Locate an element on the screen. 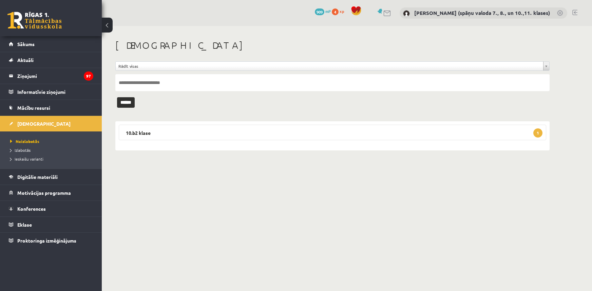 The width and height of the screenshot is (592, 291). a: Konferences is located at coordinates (51, 209).